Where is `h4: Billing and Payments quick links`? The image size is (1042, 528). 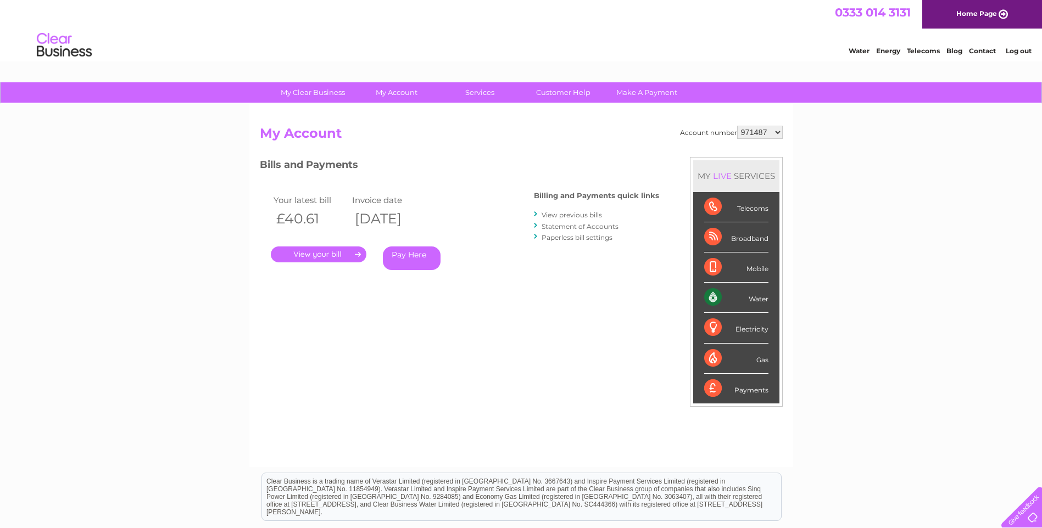 h4: Billing and Payments quick links is located at coordinates (596, 196).